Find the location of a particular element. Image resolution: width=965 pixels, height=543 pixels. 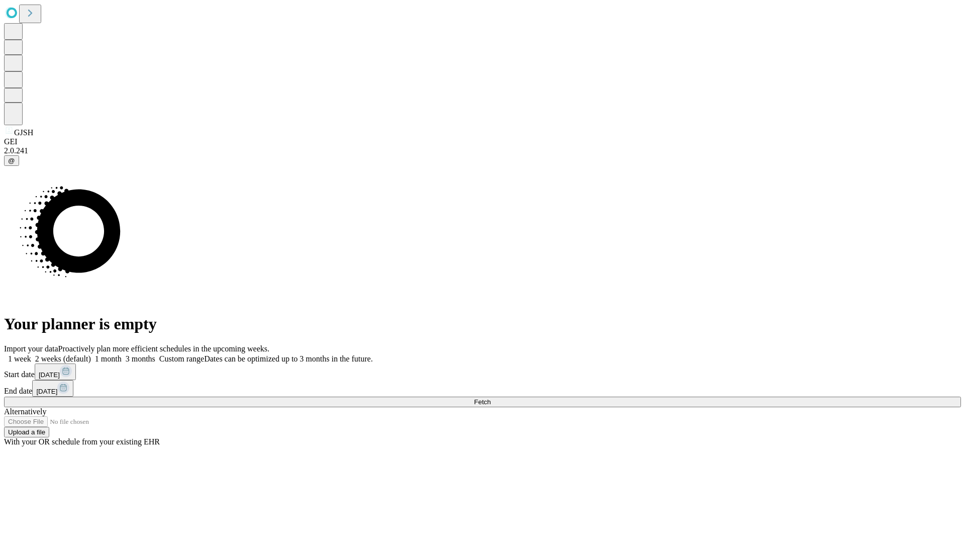

div: GEI is located at coordinates (482, 142).